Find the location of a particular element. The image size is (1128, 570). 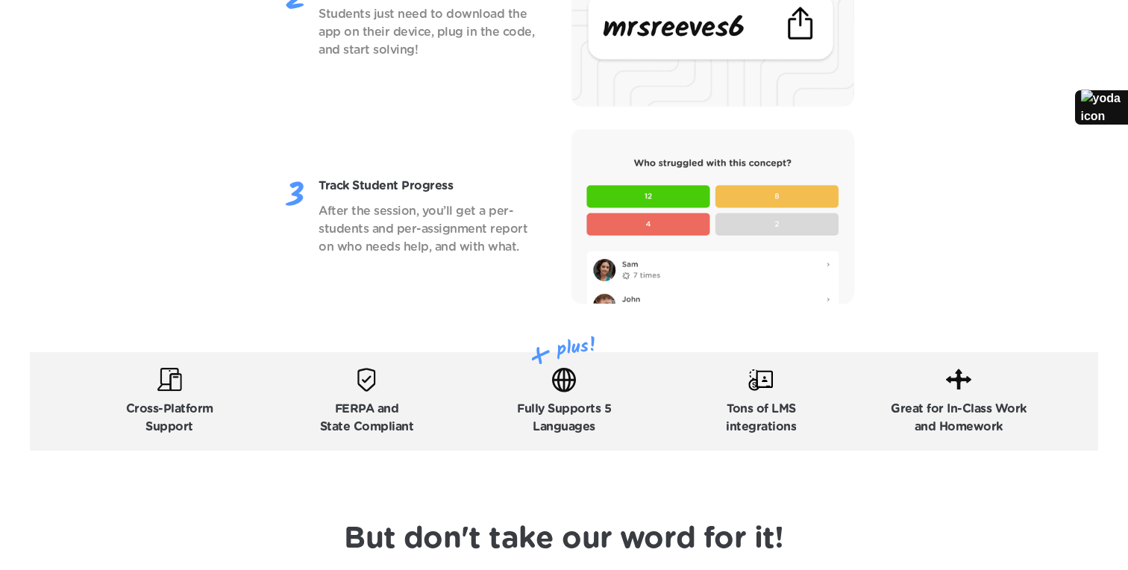

p: Great for In-Class Work and Homework is located at coordinates (959, 418).